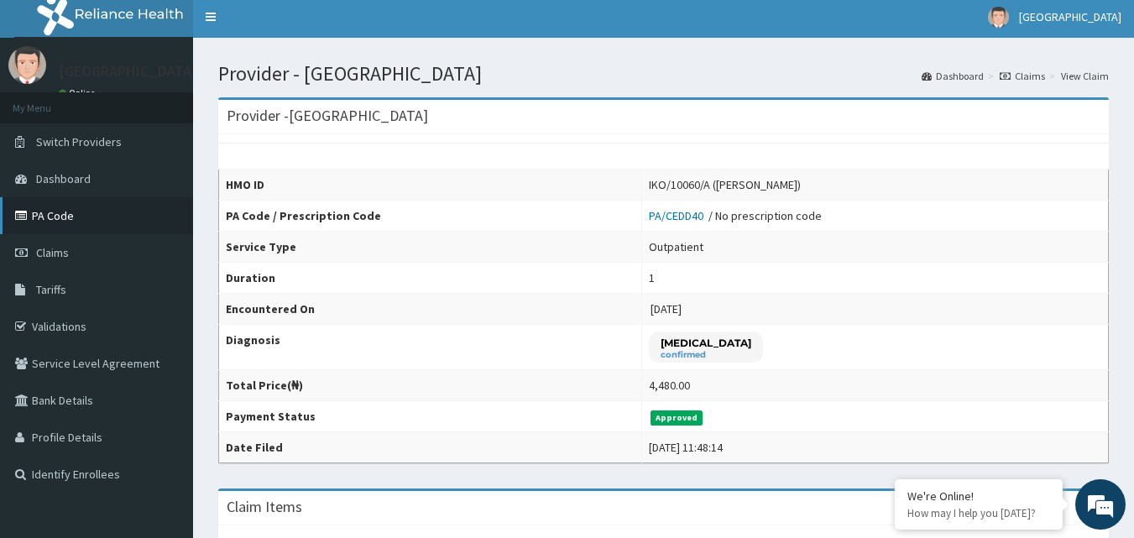 The height and width of the screenshot is (538, 1134). Describe the element at coordinates (431, 416) in the screenshot. I see `th: Payment Status` at that location.